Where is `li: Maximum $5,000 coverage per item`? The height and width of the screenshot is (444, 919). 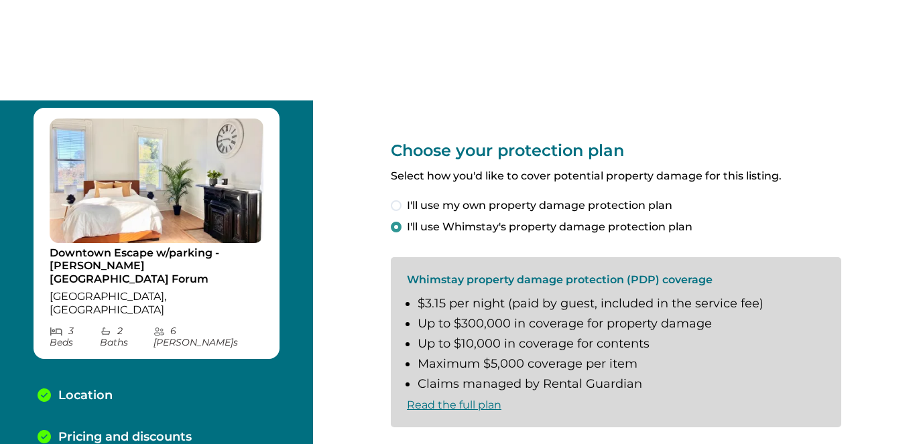
li: Maximum $5,000 coverage per item is located at coordinates (621, 365).